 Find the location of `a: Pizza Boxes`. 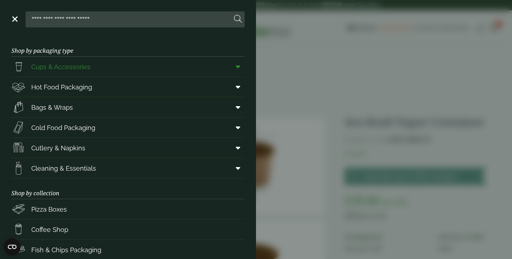

a: Pizza Boxes is located at coordinates (128, 209).